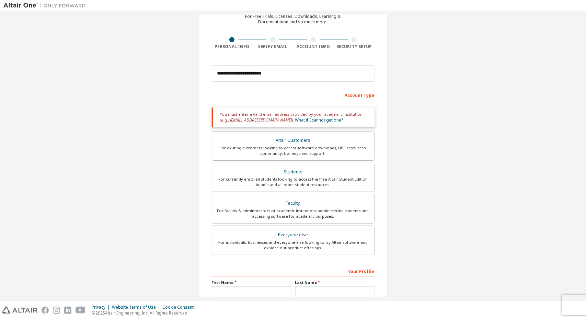 The height and width of the screenshot is (320, 586). I want to click on img: instagram.svg, so click(56, 310).